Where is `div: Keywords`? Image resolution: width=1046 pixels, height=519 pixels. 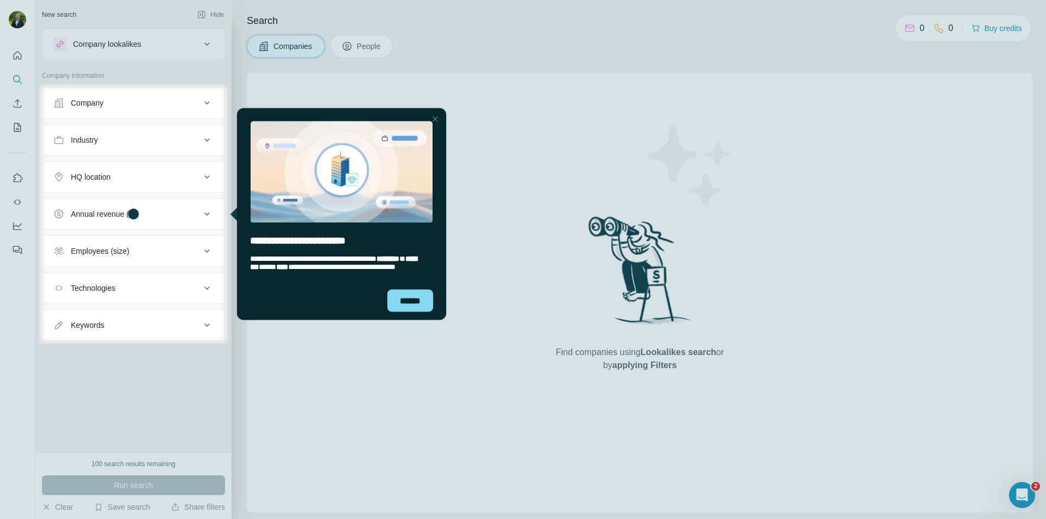 div: Keywords is located at coordinates (87, 325).